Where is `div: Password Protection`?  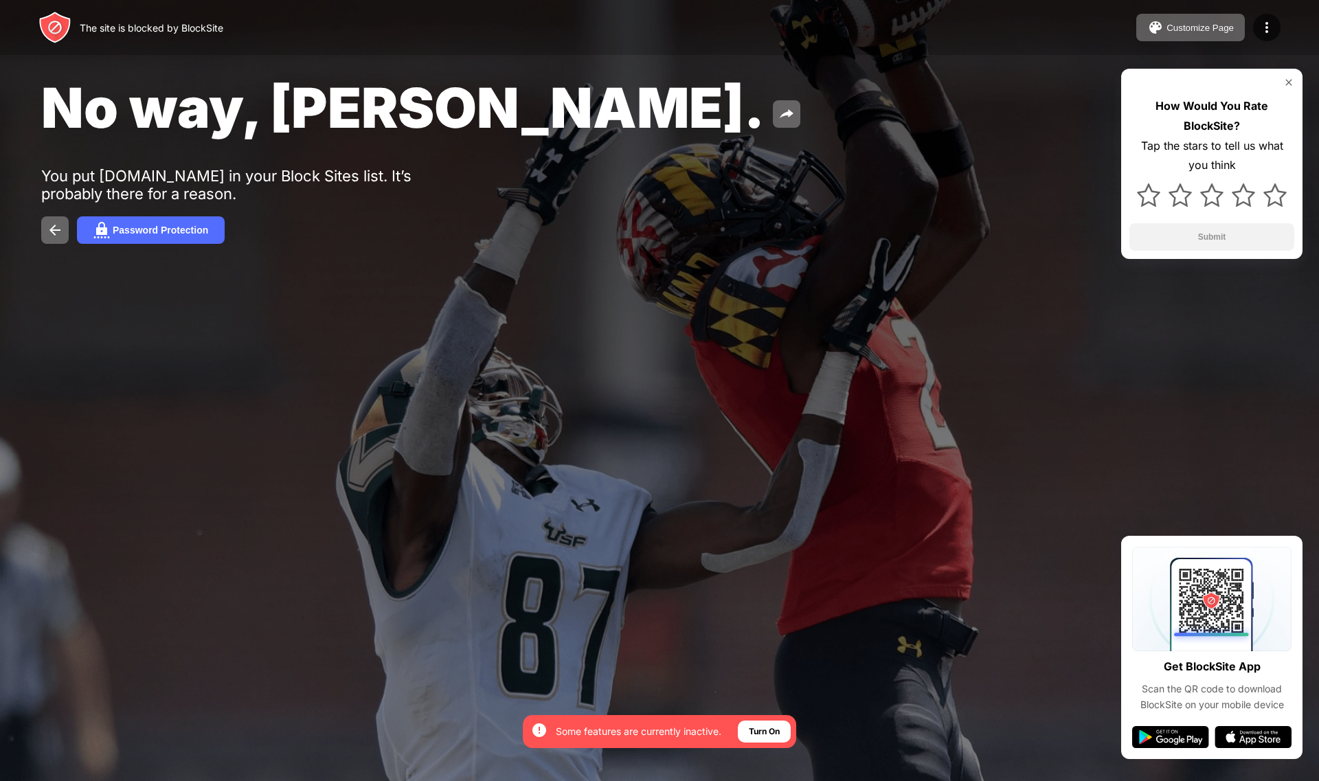
div: Password Protection is located at coordinates (160, 230).